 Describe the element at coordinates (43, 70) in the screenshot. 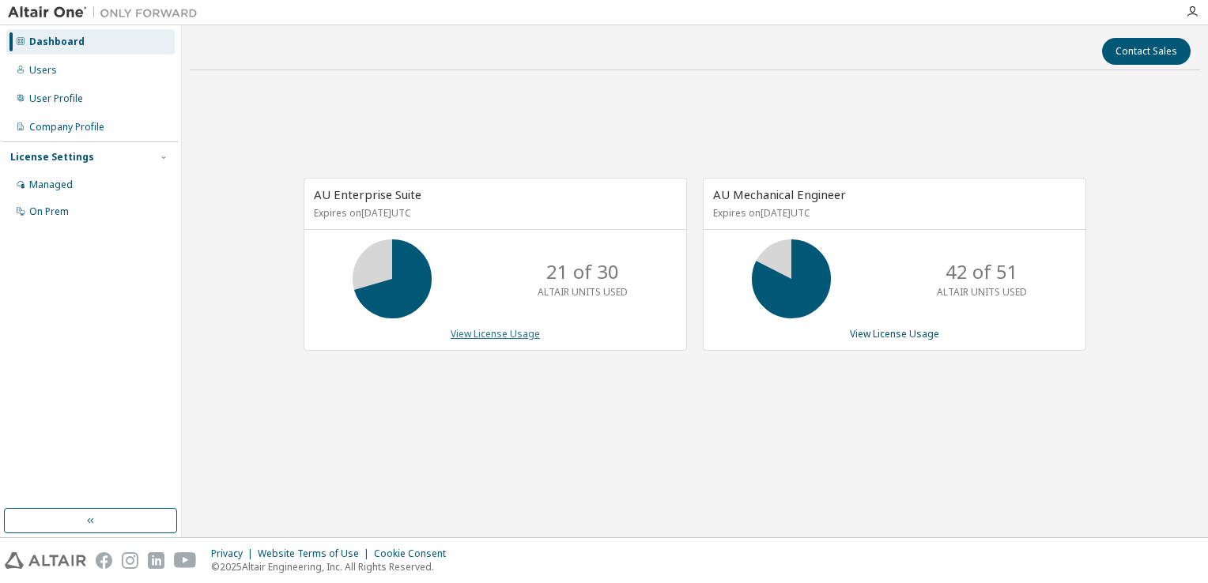

I see `div: Users` at that location.